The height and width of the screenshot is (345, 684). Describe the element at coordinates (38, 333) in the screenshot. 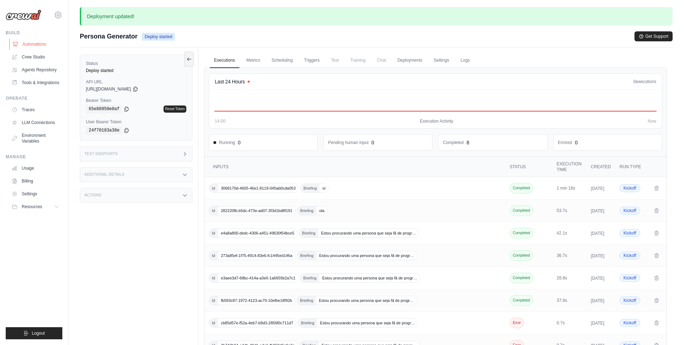

I see `span: Logout` at that location.